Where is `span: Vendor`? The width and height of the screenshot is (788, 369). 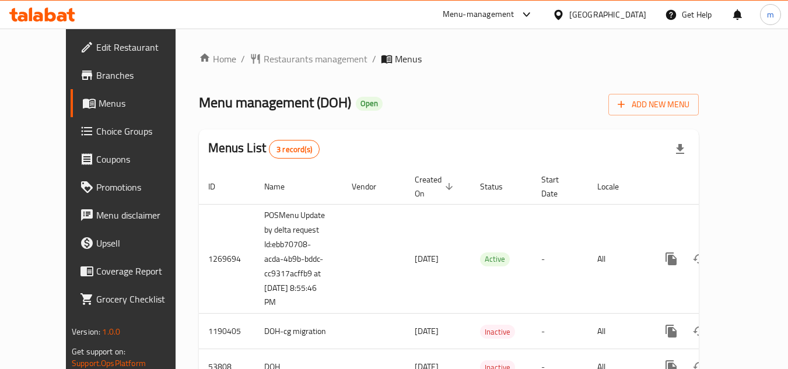
span: Vendor is located at coordinates (372, 187).